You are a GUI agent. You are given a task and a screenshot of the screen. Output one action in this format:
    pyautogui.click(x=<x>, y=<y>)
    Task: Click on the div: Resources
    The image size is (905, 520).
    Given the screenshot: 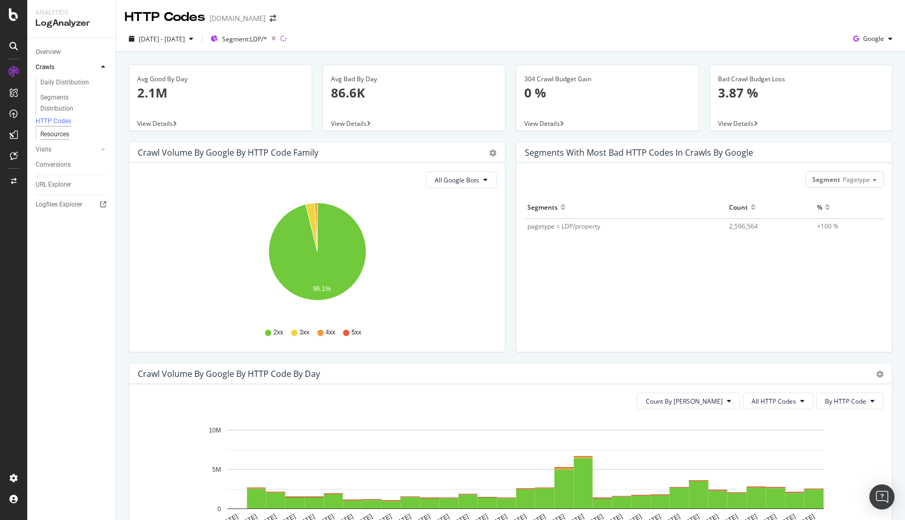 What is the action you would take?
    pyautogui.click(x=54, y=134)
    